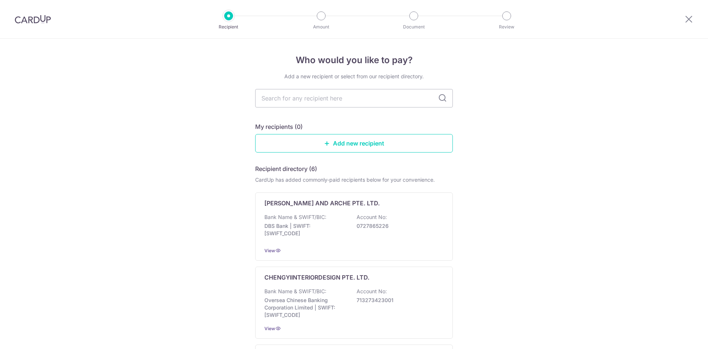  What do you see at coordinates (354, 76) in the screenshot?
I see `div: Add a new recipient or select from our recipient directory.` at bounding box center [354, 76].